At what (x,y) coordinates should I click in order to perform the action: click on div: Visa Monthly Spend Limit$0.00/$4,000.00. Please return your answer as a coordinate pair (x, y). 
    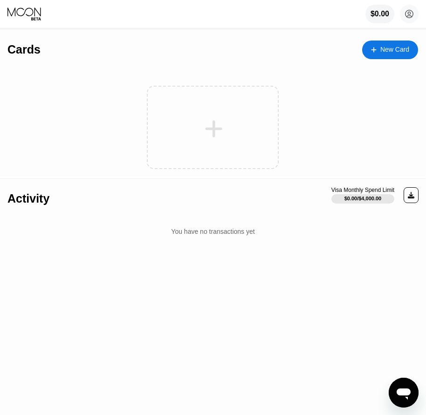
    Looking at the image, I should click on (363, 195).